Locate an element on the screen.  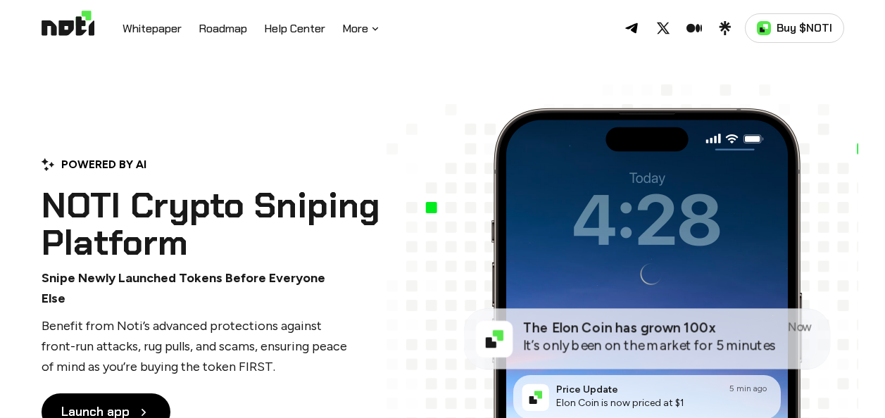
button: More is located at coordinates (361, 29).